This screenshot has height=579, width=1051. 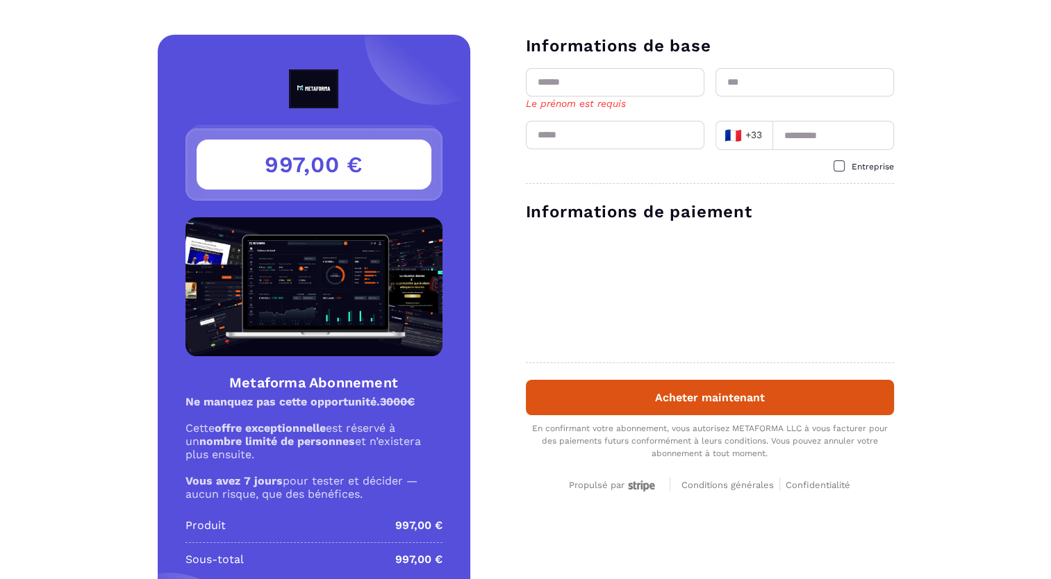 What do you see at coordinates (314, 287) in the screenshot?
I see `img: Product Image` at bounding box center [314, 287].